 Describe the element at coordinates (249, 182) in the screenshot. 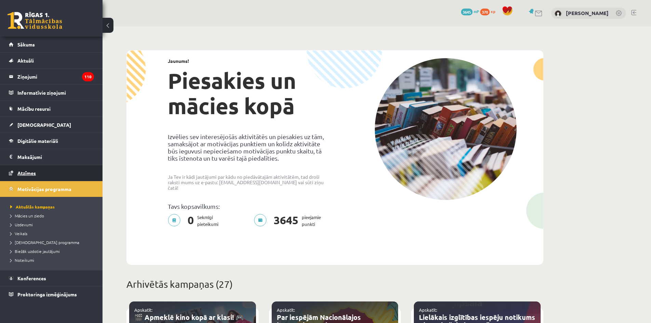

I see `p: Ja Tev ir kādi jautājumi par kādu no piedāvātajām aktivitātēm, tad droši raksti mums uz e-pastu: ...` at that location.